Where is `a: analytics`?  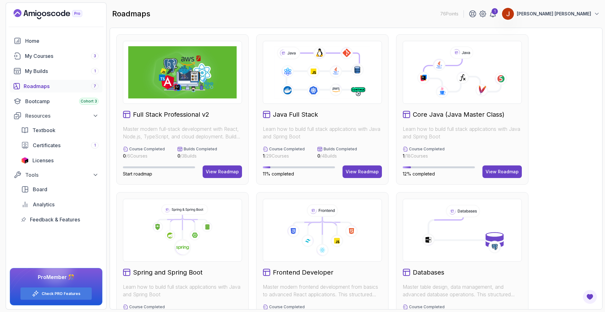 a: analytics is located at coordinates (60, 205).